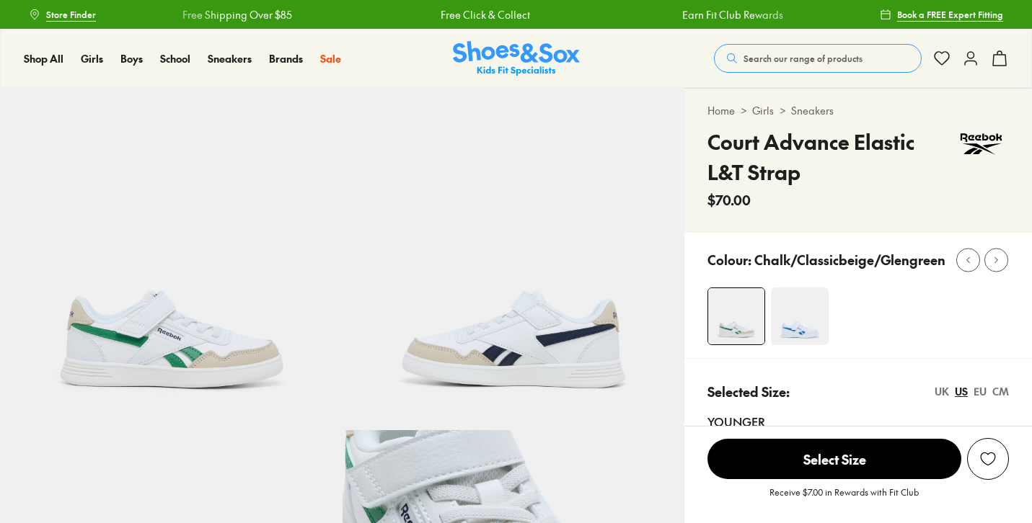 Image resolution: width=1032 pixels, height=523 pixels. I want to click on span: $70.00, so click(729, 200).